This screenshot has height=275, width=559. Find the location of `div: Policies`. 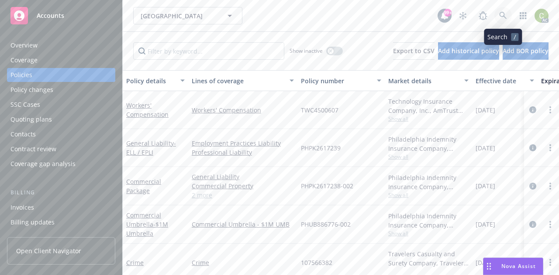

div: Policies is located at coordinates (21, 75).